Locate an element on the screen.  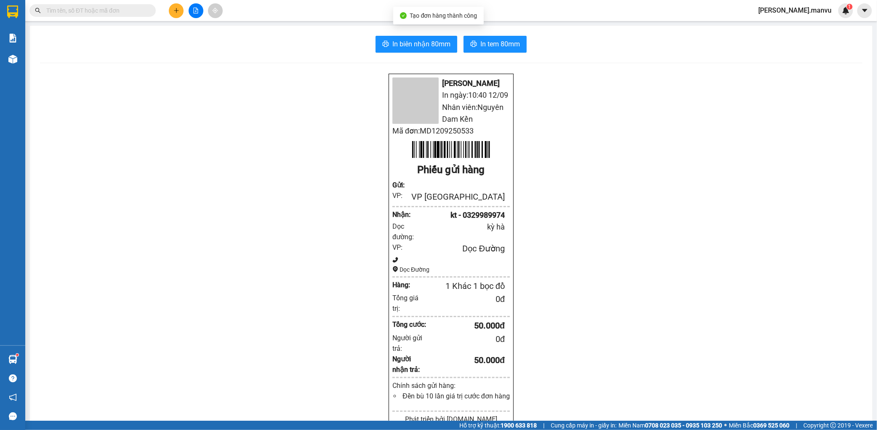
span: notification is located at coordinates (13, 397).